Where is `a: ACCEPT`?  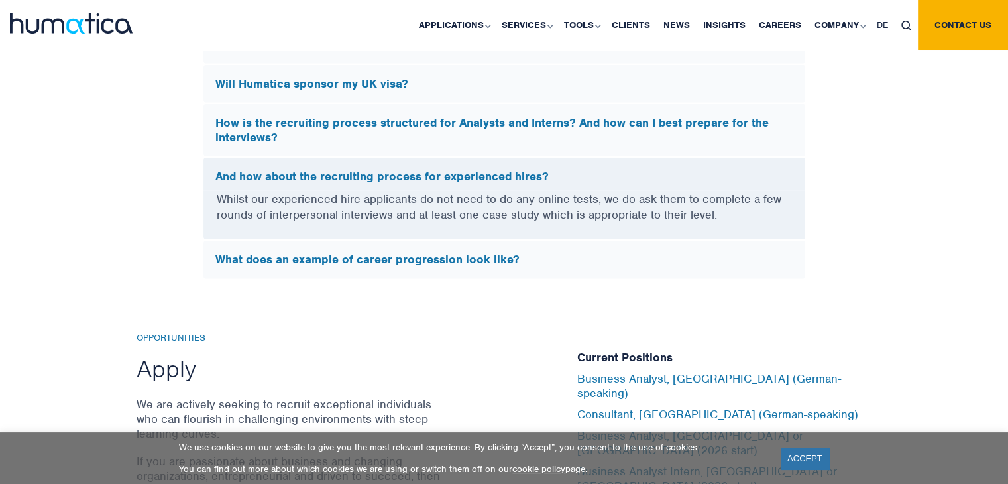
a: ACCEPT is located at coordinates (804, 458).